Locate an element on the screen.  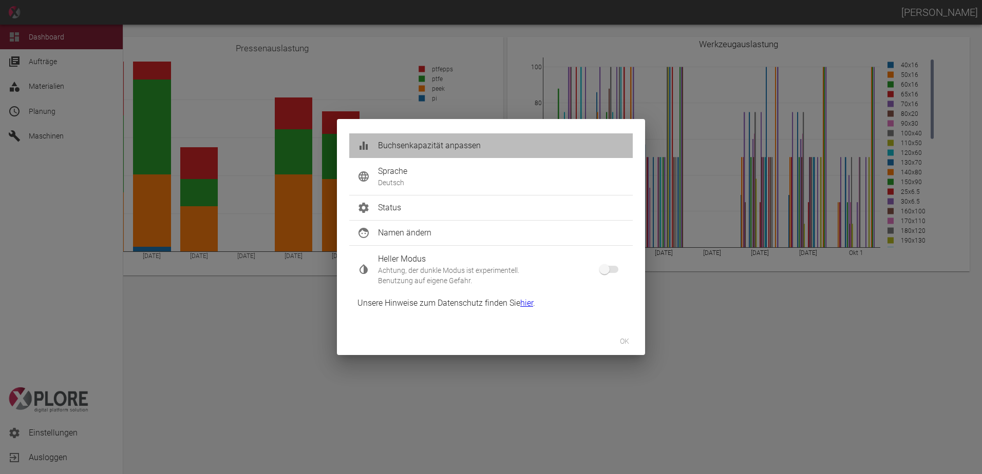
span: Heller Modus is located at coordinates (493, 259).